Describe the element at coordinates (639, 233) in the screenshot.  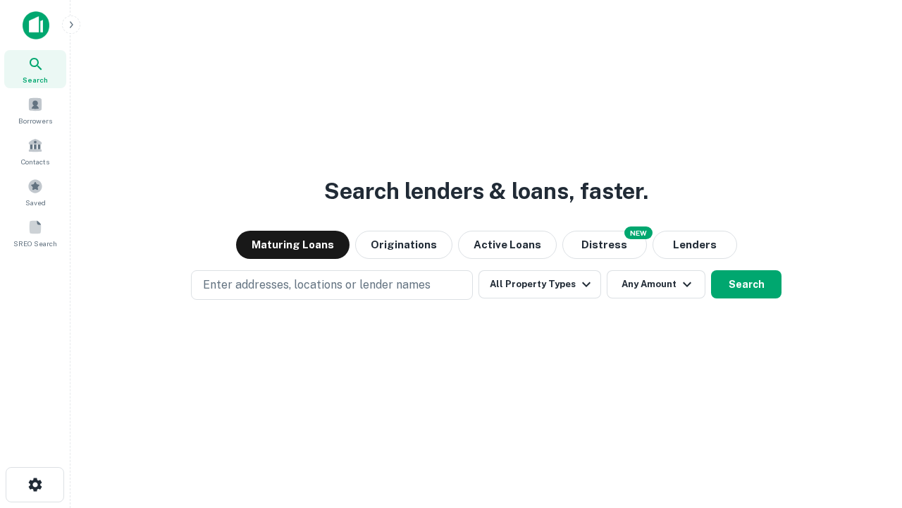
I see `div: NEW` at that location.